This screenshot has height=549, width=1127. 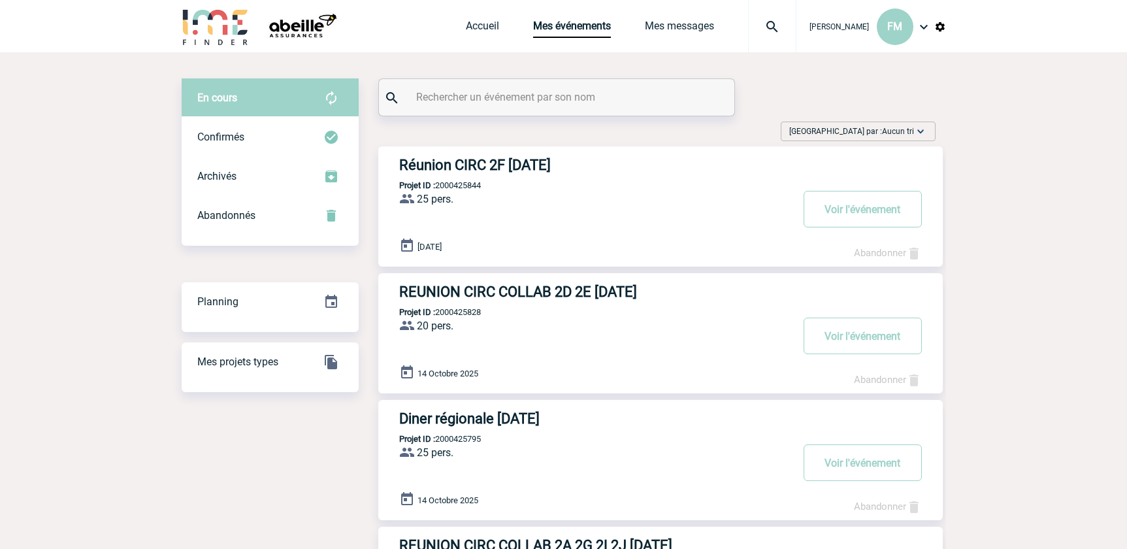 I want to click on span: Abandonnés, so click(x=226, y=215).